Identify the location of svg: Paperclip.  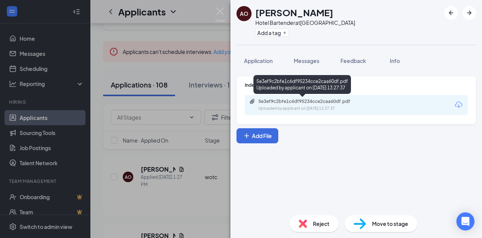
(253, 101).